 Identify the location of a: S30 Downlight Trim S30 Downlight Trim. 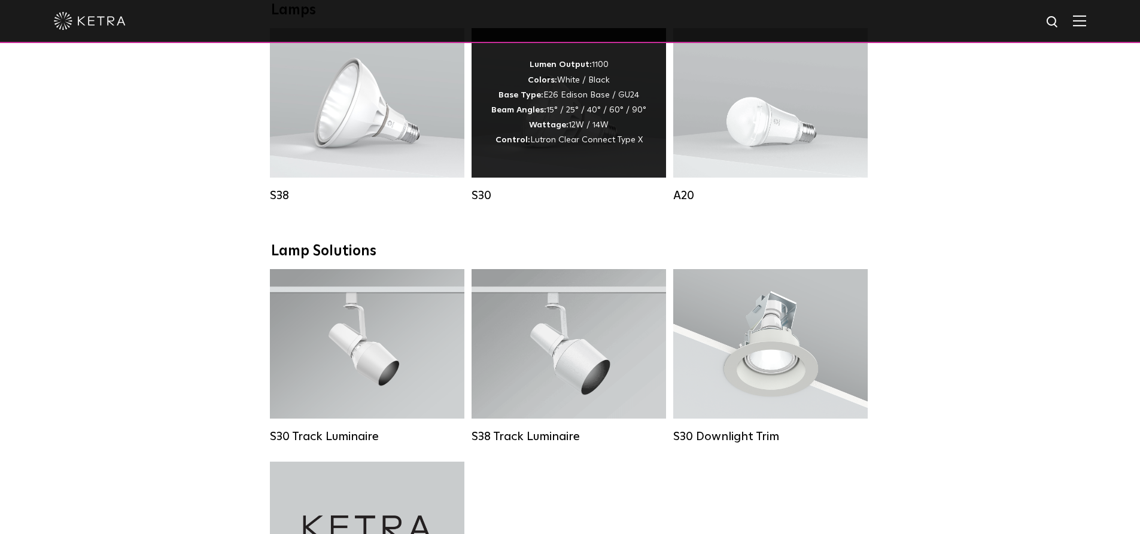
(770, 357).